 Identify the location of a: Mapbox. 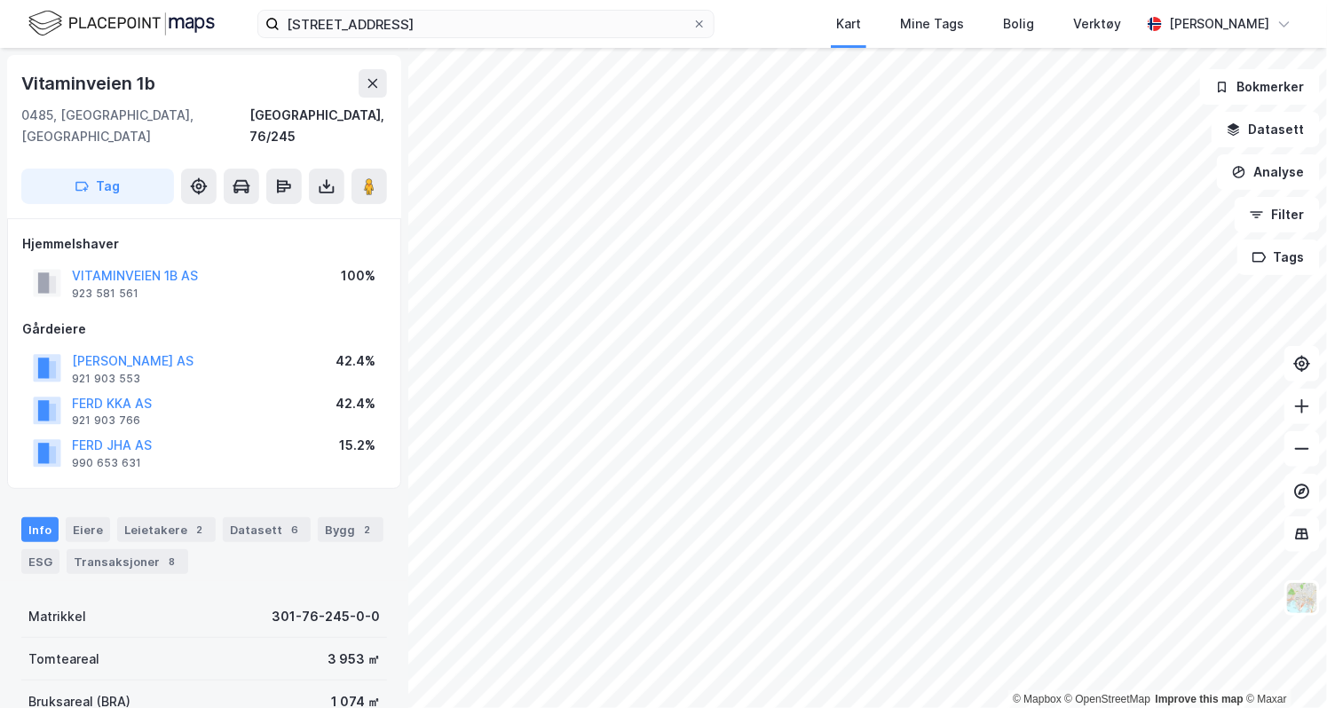
(1037, 699).